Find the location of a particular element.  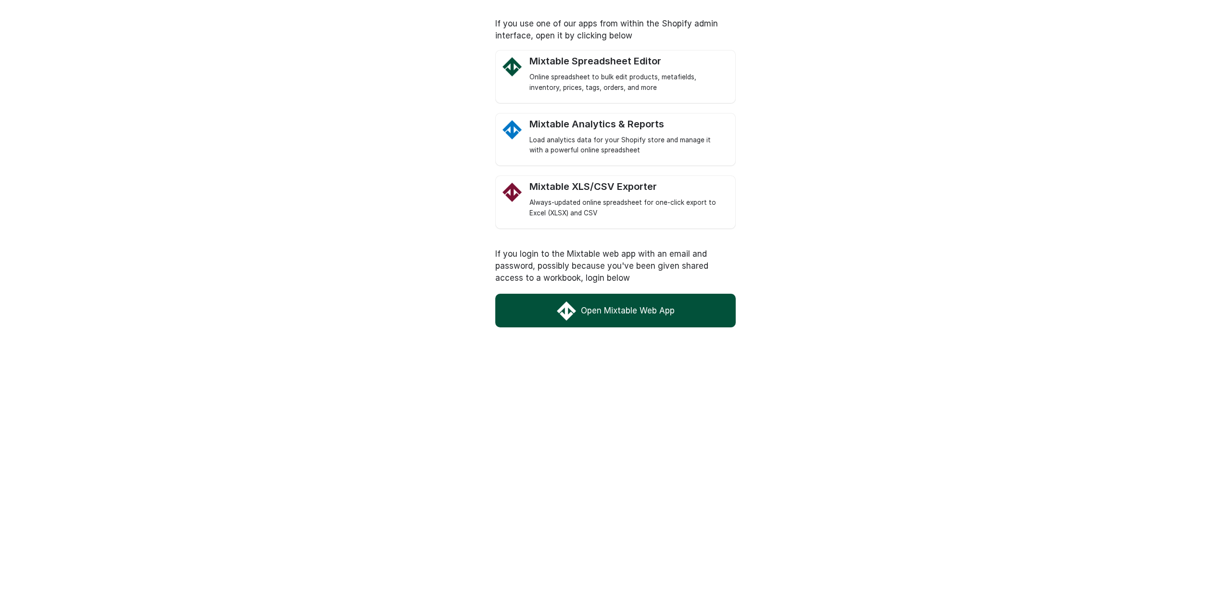

div: Mixtable Spreadsheet Editor is located at coordinates (627, 61).